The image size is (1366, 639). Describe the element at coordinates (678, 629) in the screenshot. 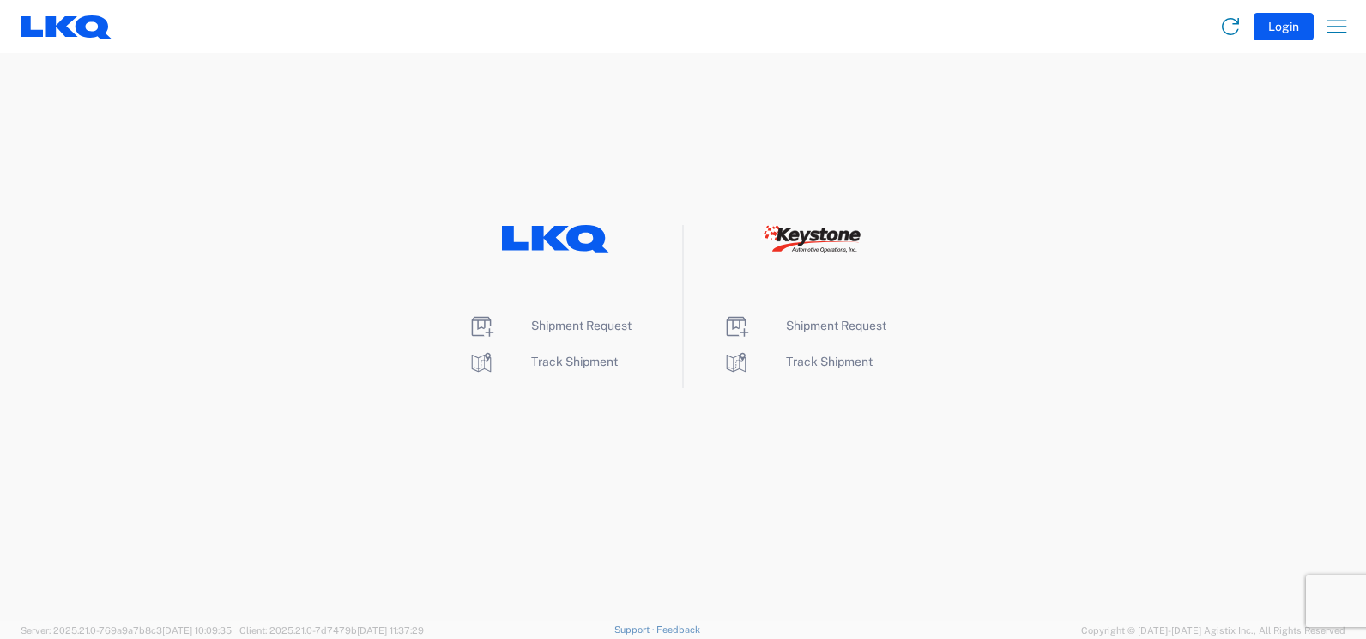

I see `a: Feedback` at that location.